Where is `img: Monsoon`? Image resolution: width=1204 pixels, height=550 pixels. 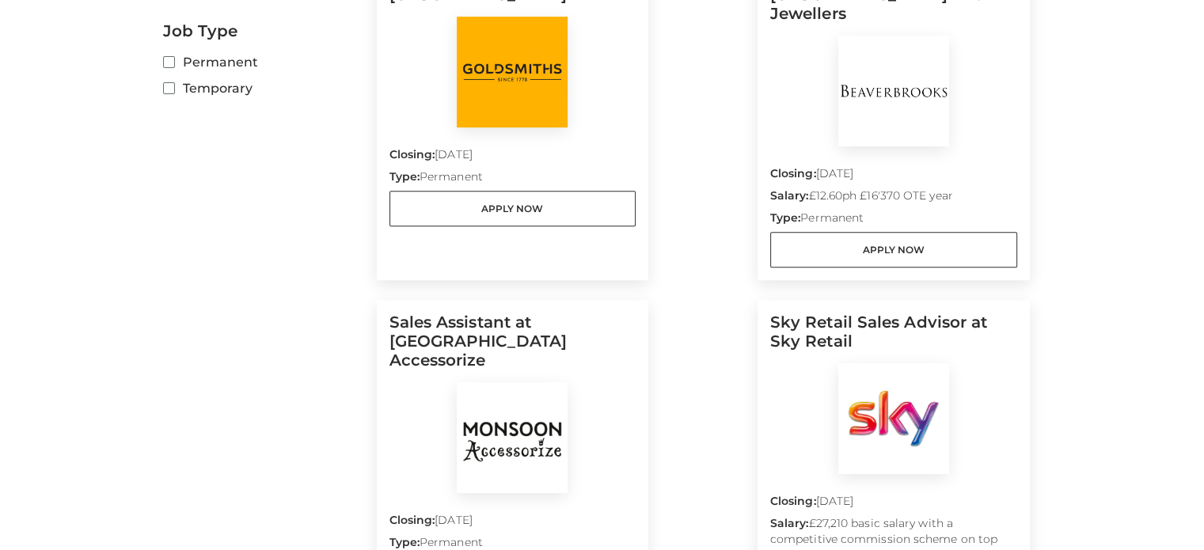 img: Monsoon is located at coordinates (512, 438).